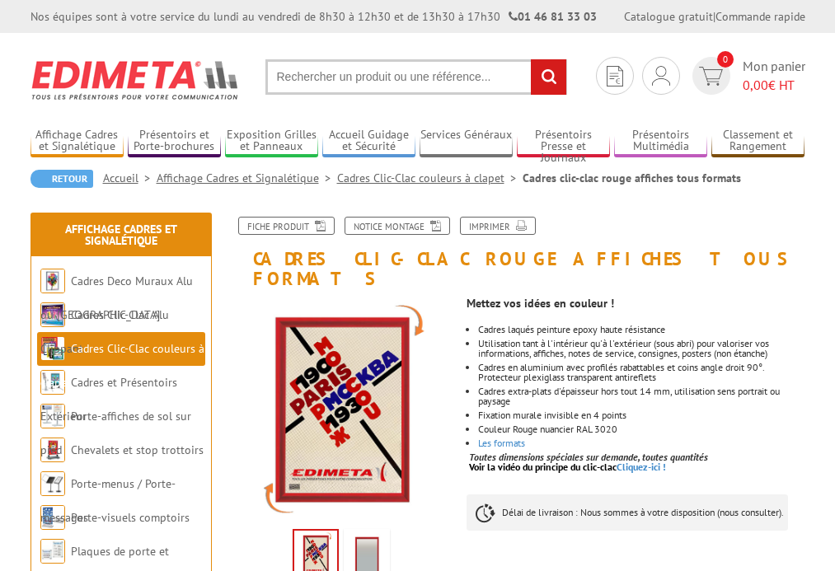 This screenshot has height=571, width=835. I want to click on em: Toutes dimensions spéciales sur demande, toutes quantités, so click(589, 457).